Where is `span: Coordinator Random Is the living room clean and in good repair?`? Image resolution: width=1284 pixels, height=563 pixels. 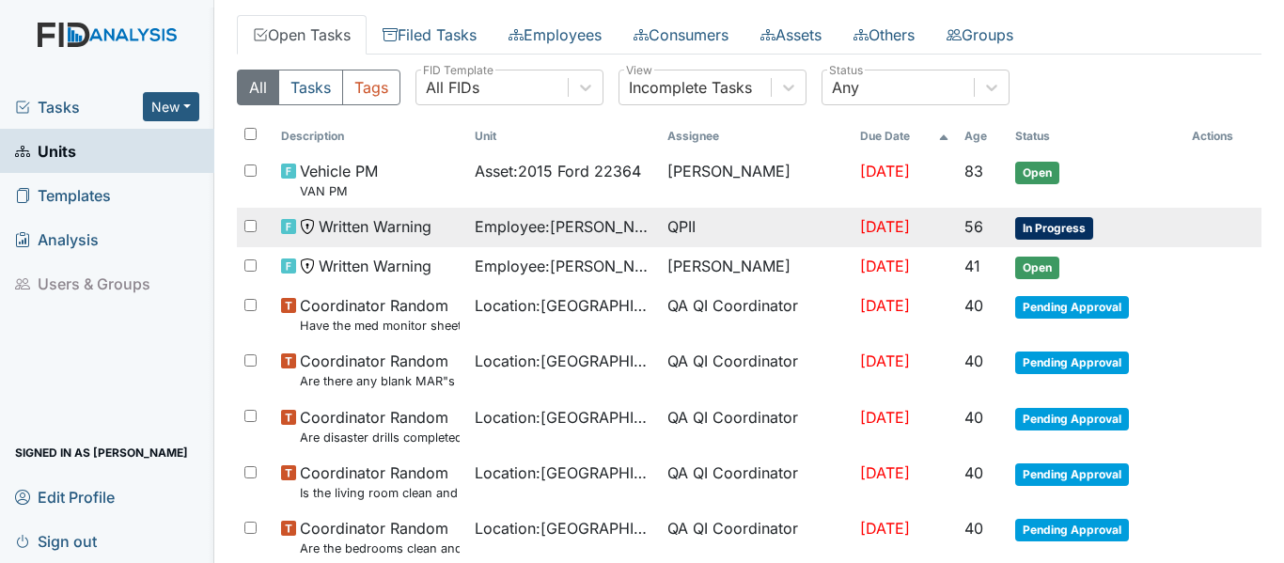
span: Coordinator Random Is the living room clean and in good repair? is located at coordinates (379, 481).